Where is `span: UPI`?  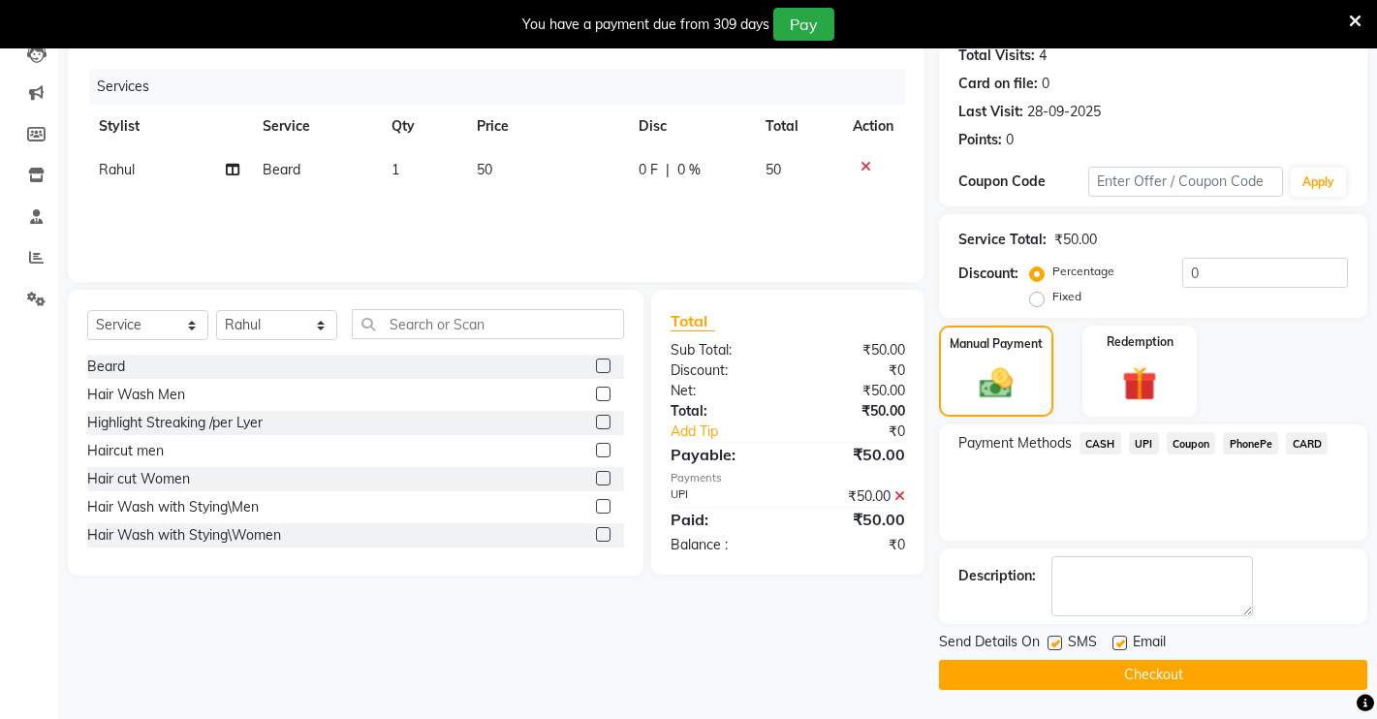 span: UPI is located at coordinates (1143, 443).